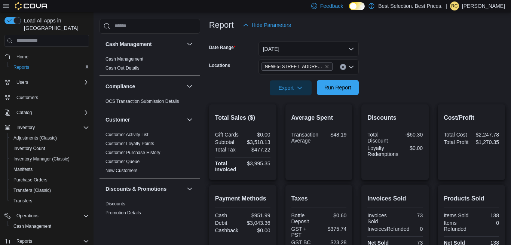 This screenshot has height=245, width=511. Describe the element at coordinates (388, 229) in the screenshot. I see `div: InvoicesRefunded` at that location.